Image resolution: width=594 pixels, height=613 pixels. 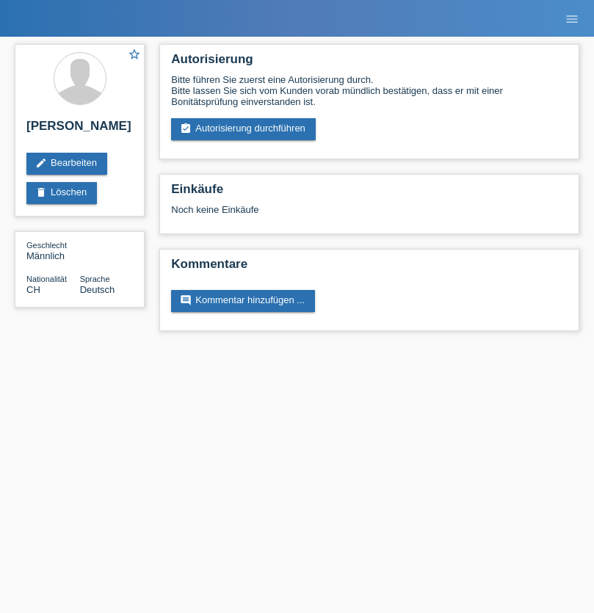 What do you see at coordinates (46, 279) in the screenshot?
I see `span: Nationalität` at bounding box center [46, 279].